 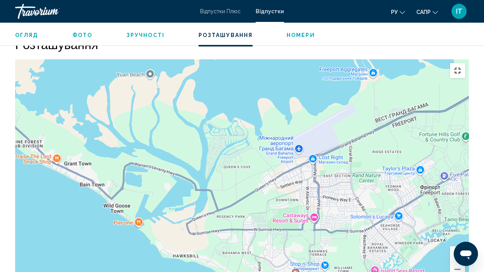 What do you see at coordinates (300, 35) in the screenshot?
I see `button: Номери` at bounding box center [300, 35].